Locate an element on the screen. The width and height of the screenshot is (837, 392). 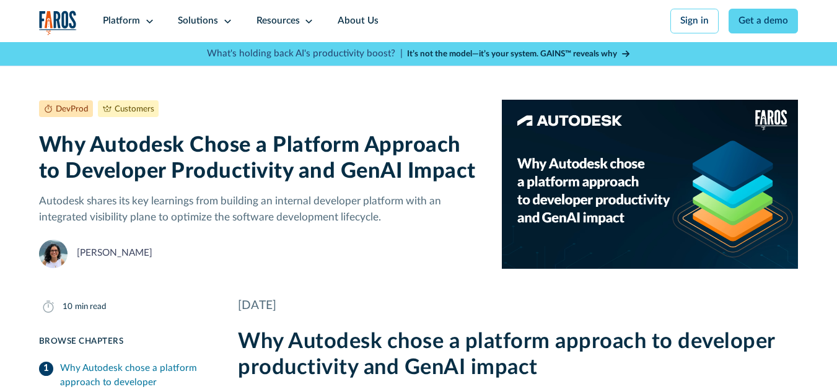
h2: Why Autodesk chose a platform approach to developer productivity and GenAI impact is located at coordinates (518, 354).